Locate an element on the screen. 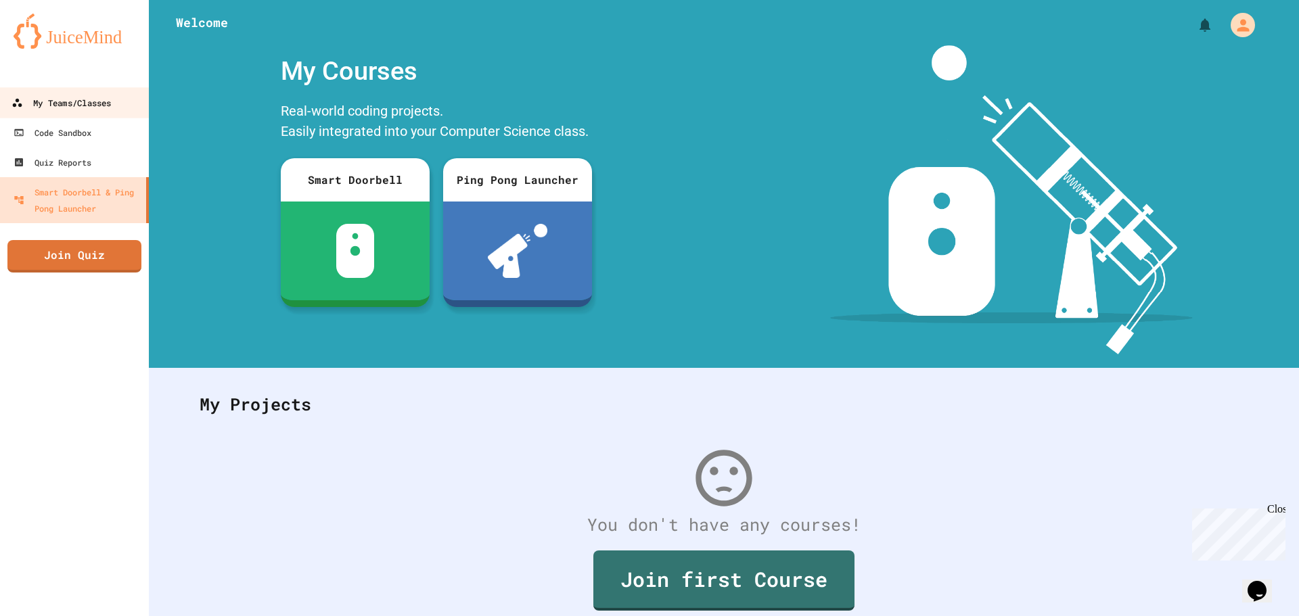 This screenshot has width=1299, height=616. div: Smart Doorbell & Ping Pong Launcher is located at coordinates (77, 200).